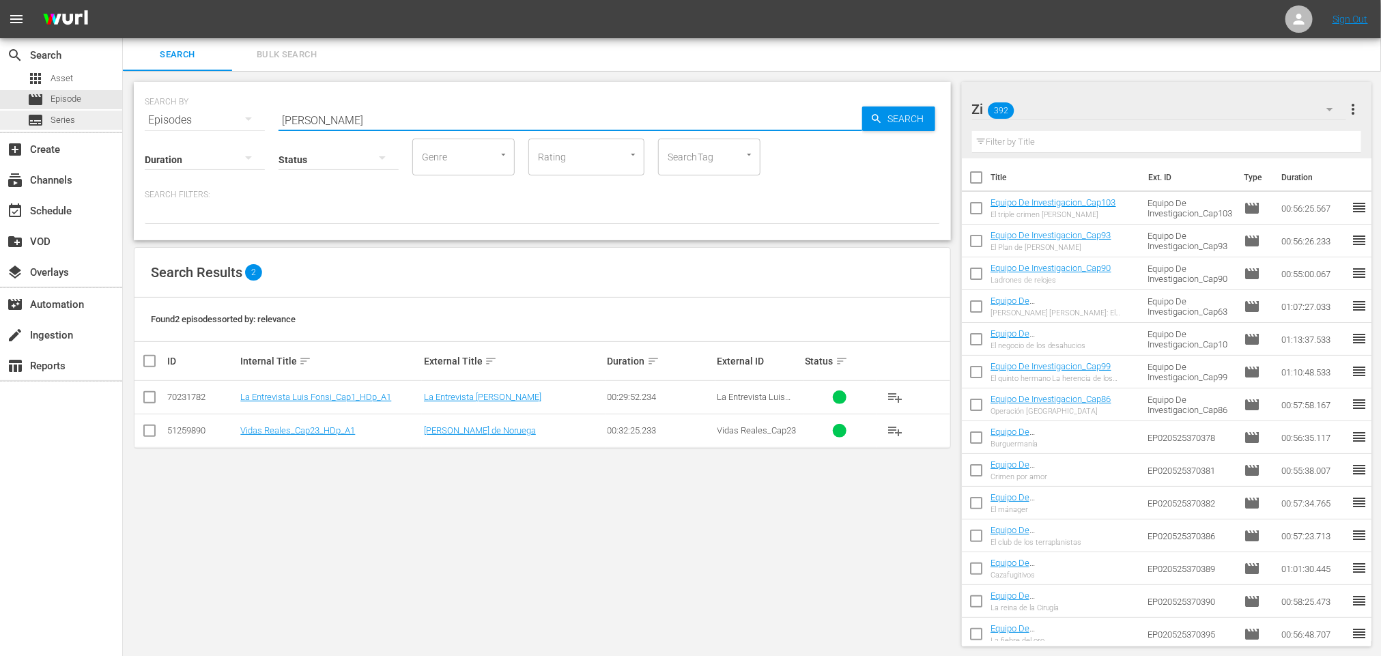 The height and width of the screenshot is (656, 1381). Describe the element at coordinates (1350, 19) in the screenshot. I see `a: Sign Out` at that location.